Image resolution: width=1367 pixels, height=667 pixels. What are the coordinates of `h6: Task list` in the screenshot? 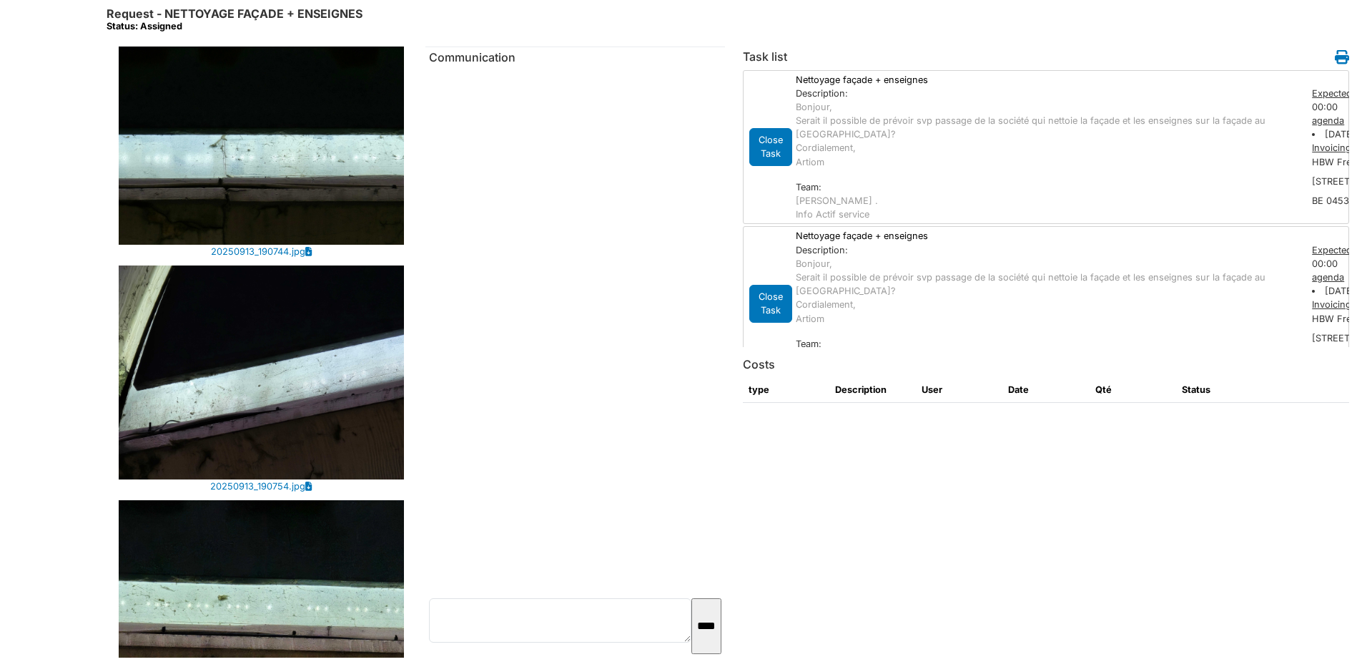 It's located at (765, 56).